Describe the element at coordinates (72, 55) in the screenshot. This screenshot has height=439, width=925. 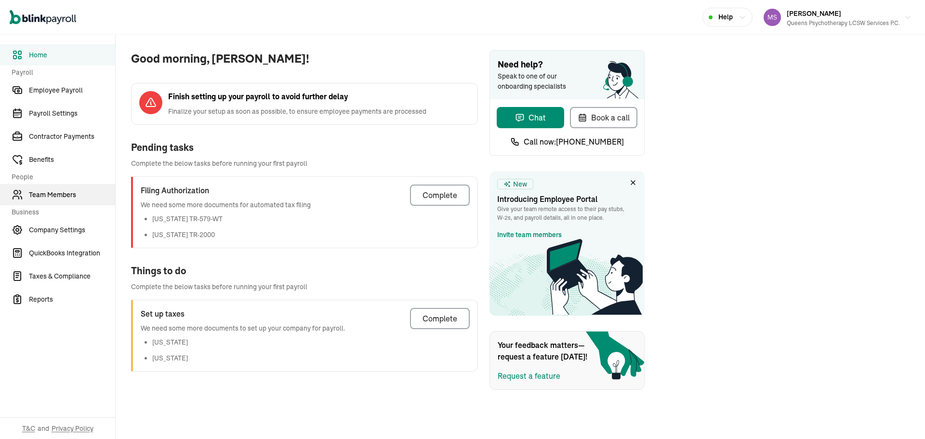
I see `span: Home` at that location.